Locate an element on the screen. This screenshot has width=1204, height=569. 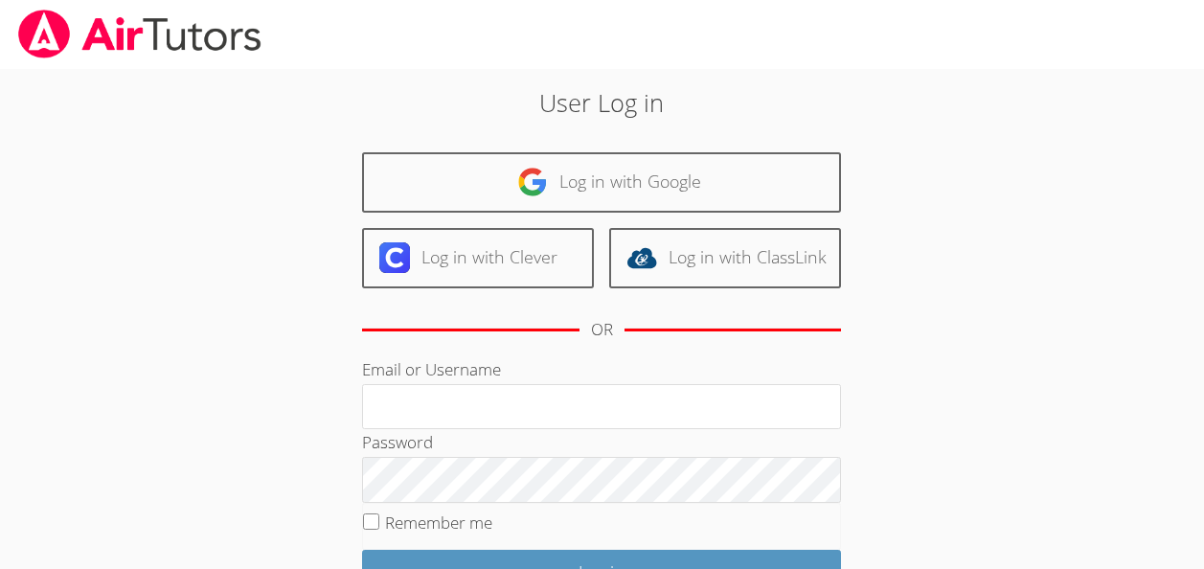
a: Log in with ClassLink is located at coordinates (725, 258).